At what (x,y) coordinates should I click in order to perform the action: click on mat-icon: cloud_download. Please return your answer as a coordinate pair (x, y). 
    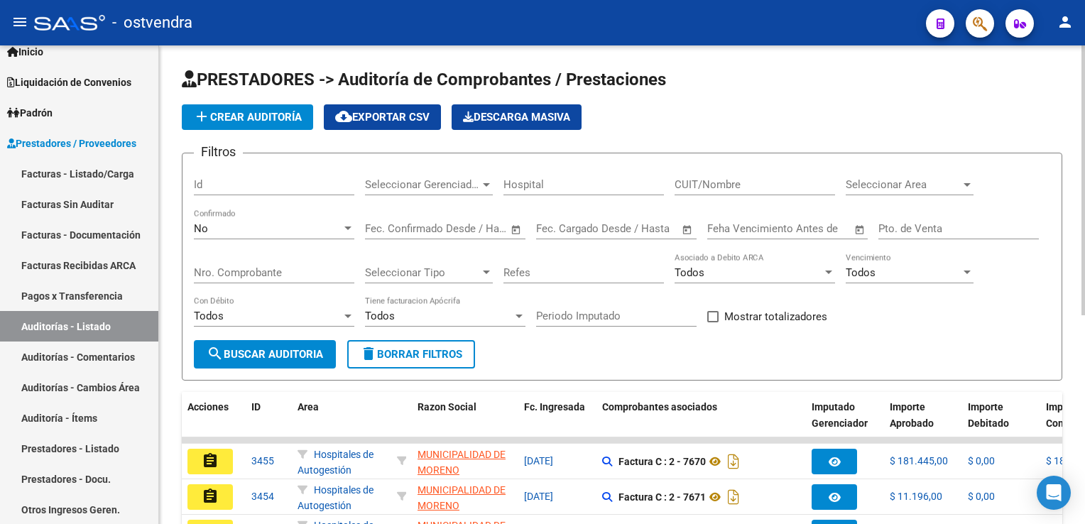
    Looking at the image, I should click on (344, 116).